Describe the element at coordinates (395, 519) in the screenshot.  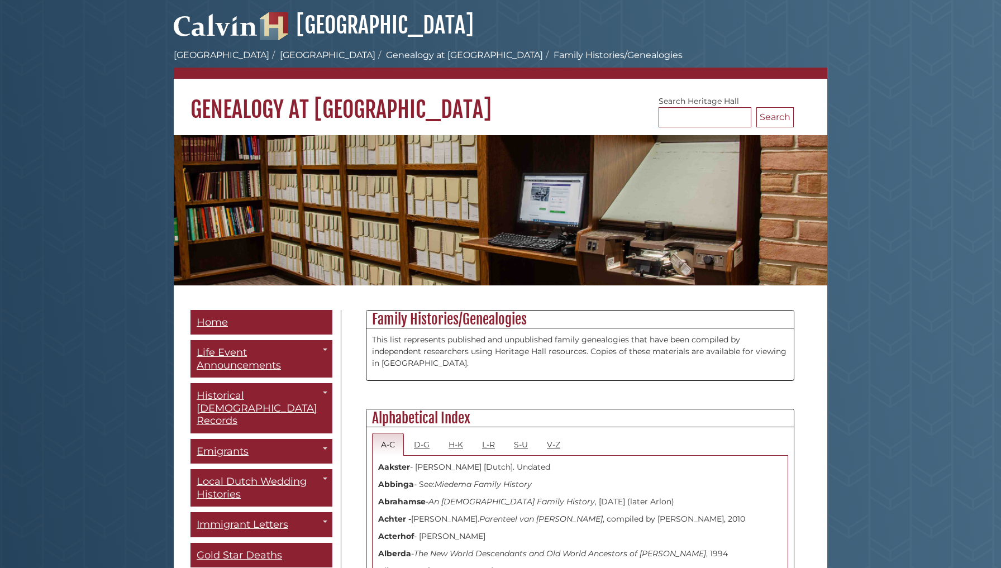
I see `strong: Achter -` at that location.